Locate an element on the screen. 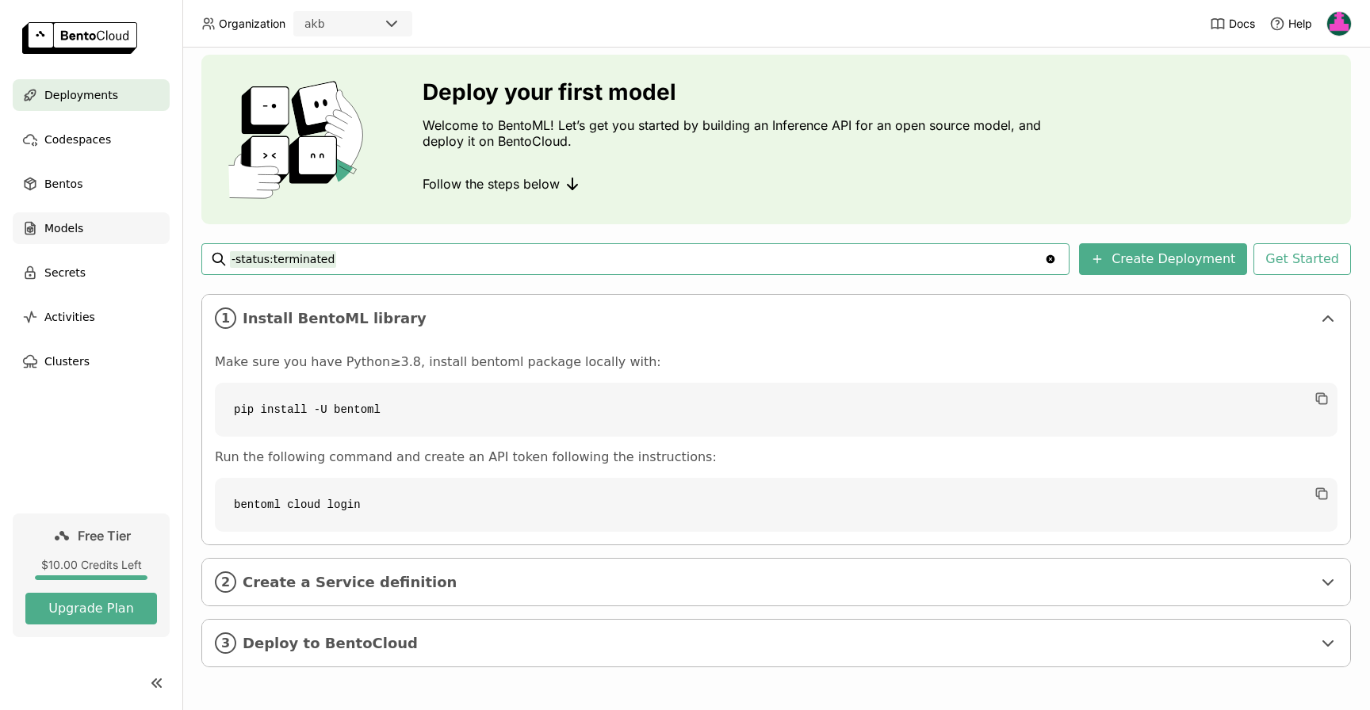  div: 3Deploy to BentoCloud is located at coordinates (776, 643).